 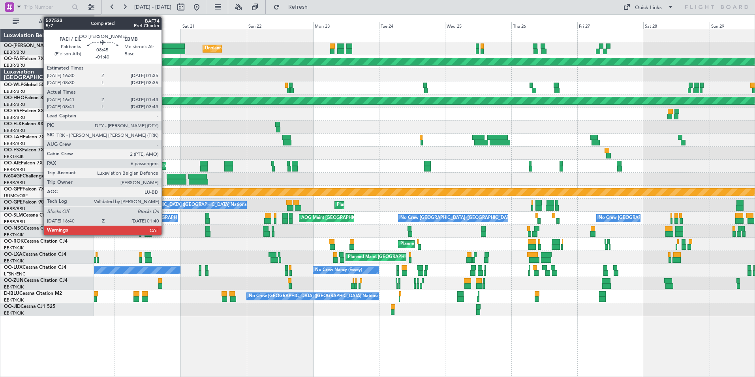 I want to click on a: OO-AIEFalcon 7X, so click(x=23, y=163).